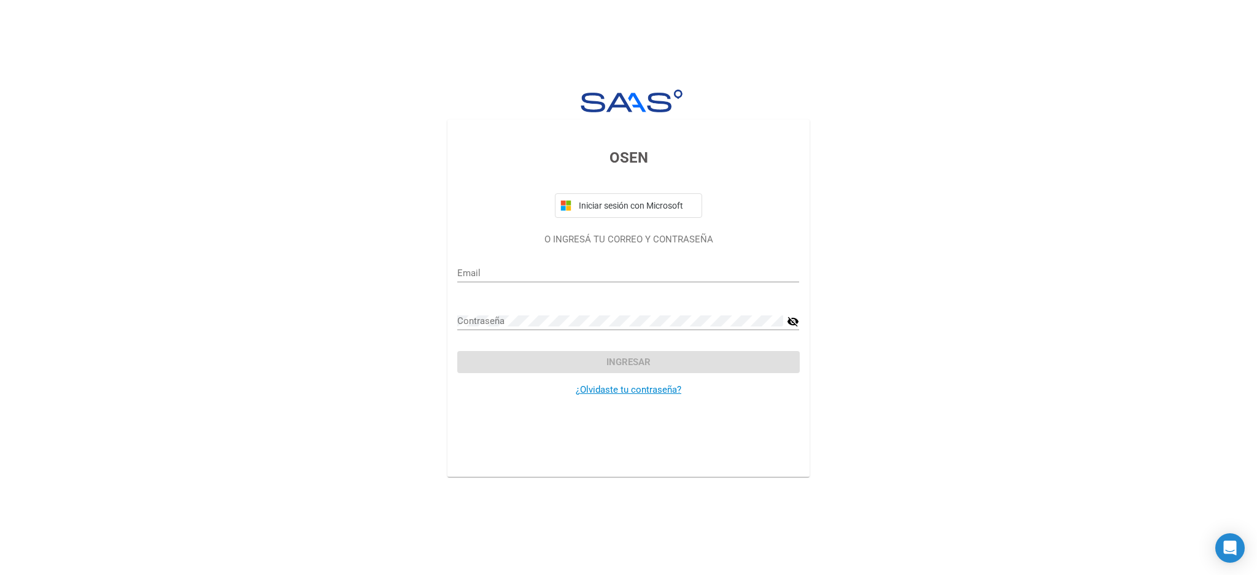  I want to click on button: Iniciar sesión con Microsoft, so click(628, 206).